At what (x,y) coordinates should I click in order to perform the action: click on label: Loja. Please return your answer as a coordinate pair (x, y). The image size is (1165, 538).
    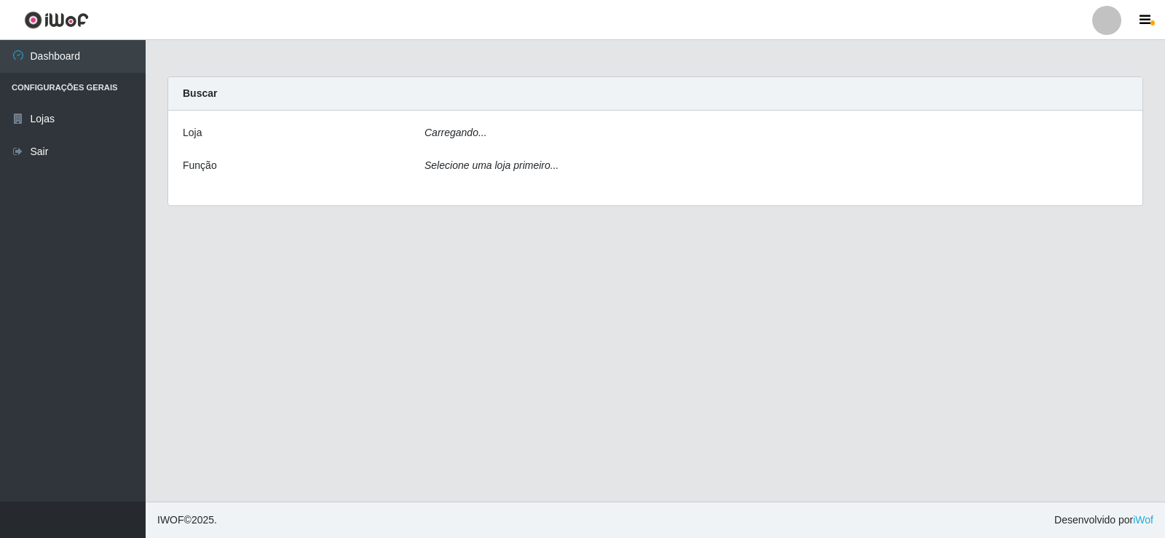
    Looking at the image, I should click on (192, 132).